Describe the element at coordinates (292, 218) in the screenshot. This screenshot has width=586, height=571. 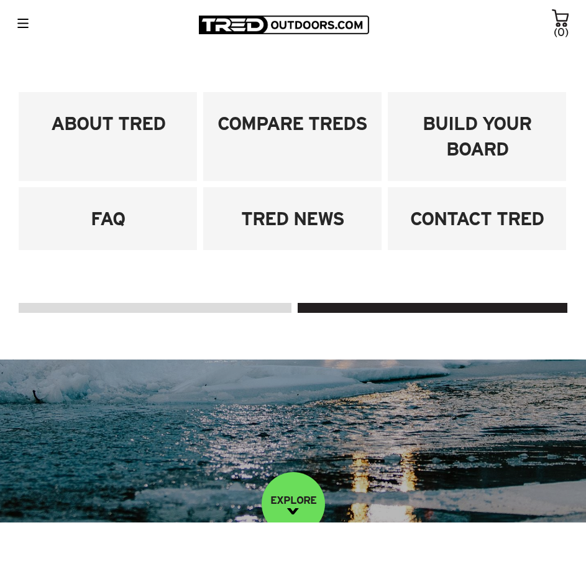
I see `a: TRED NEWS` at that location.